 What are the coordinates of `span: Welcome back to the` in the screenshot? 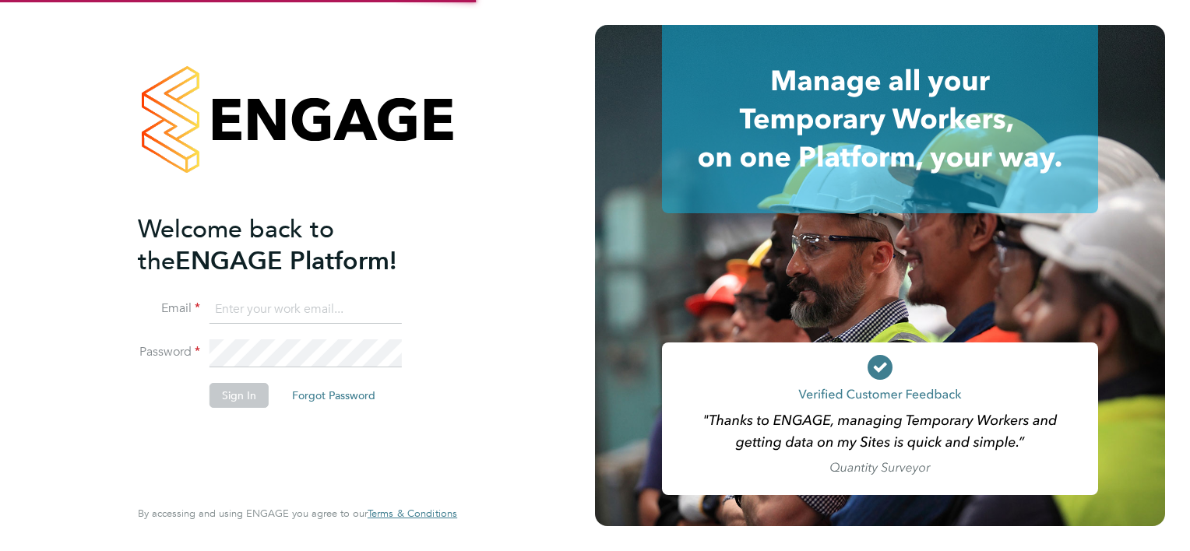 It's located at (236, 245).